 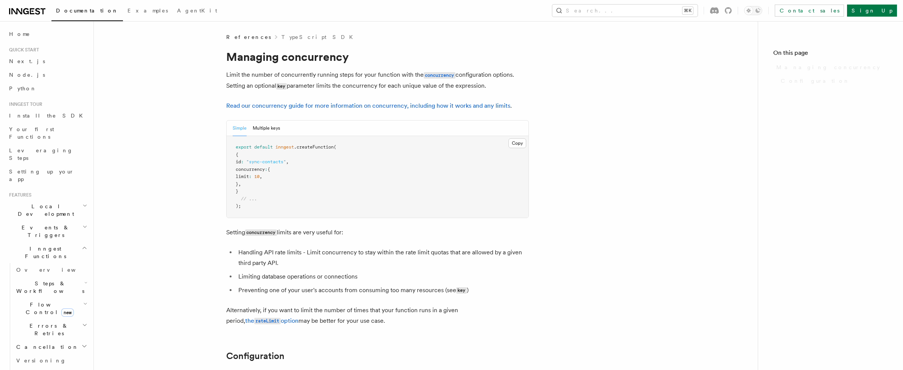 I want to click on span: Events & Triggers, so click(x=44, y=232).